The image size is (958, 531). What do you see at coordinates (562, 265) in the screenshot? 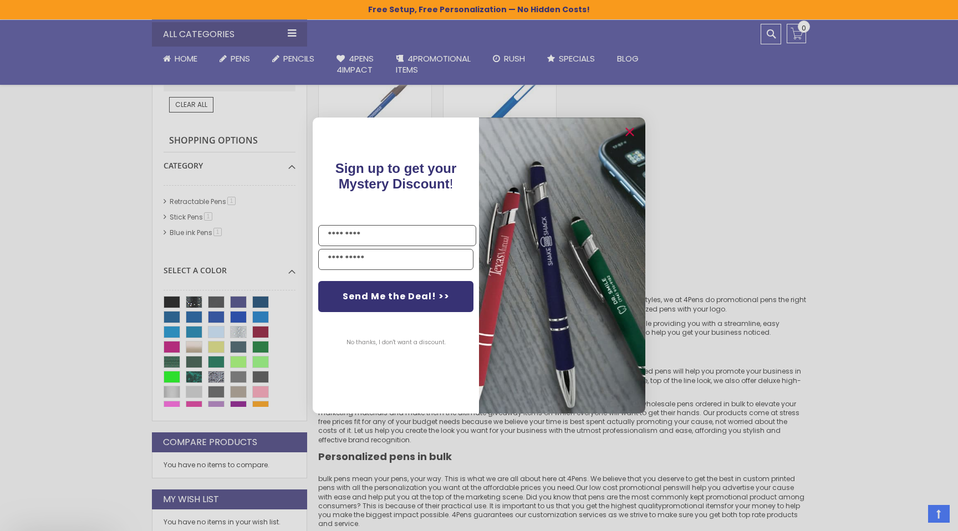
I see `img: pop-up-image` at bounding box center [562, 265].